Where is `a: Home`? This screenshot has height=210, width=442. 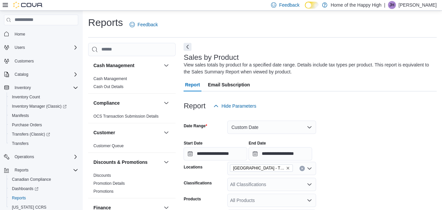 a: Home is located at coordinates (20, 34).